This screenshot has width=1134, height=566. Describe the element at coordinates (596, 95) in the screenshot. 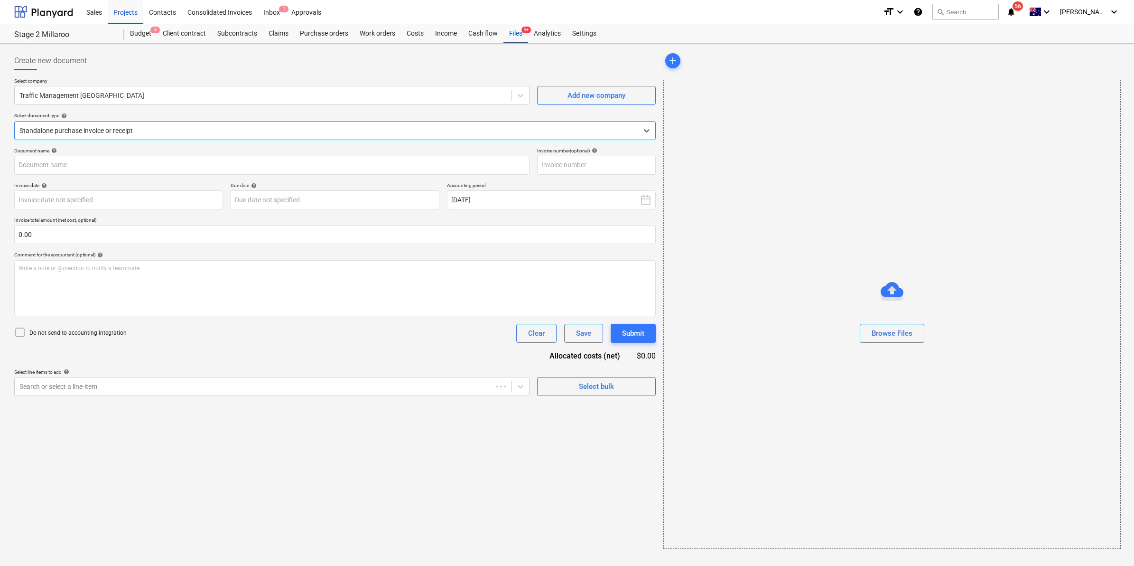

I see `button: Add new company` at that location.